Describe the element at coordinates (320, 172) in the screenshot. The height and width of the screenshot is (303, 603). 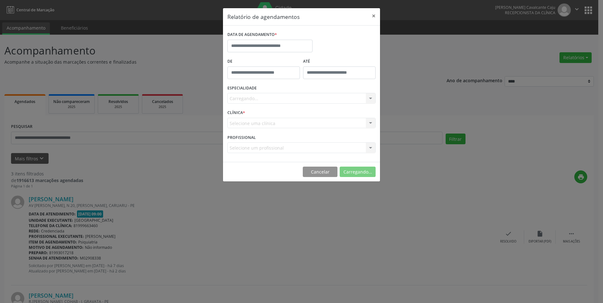
I see `button: Cancelar` at that location.